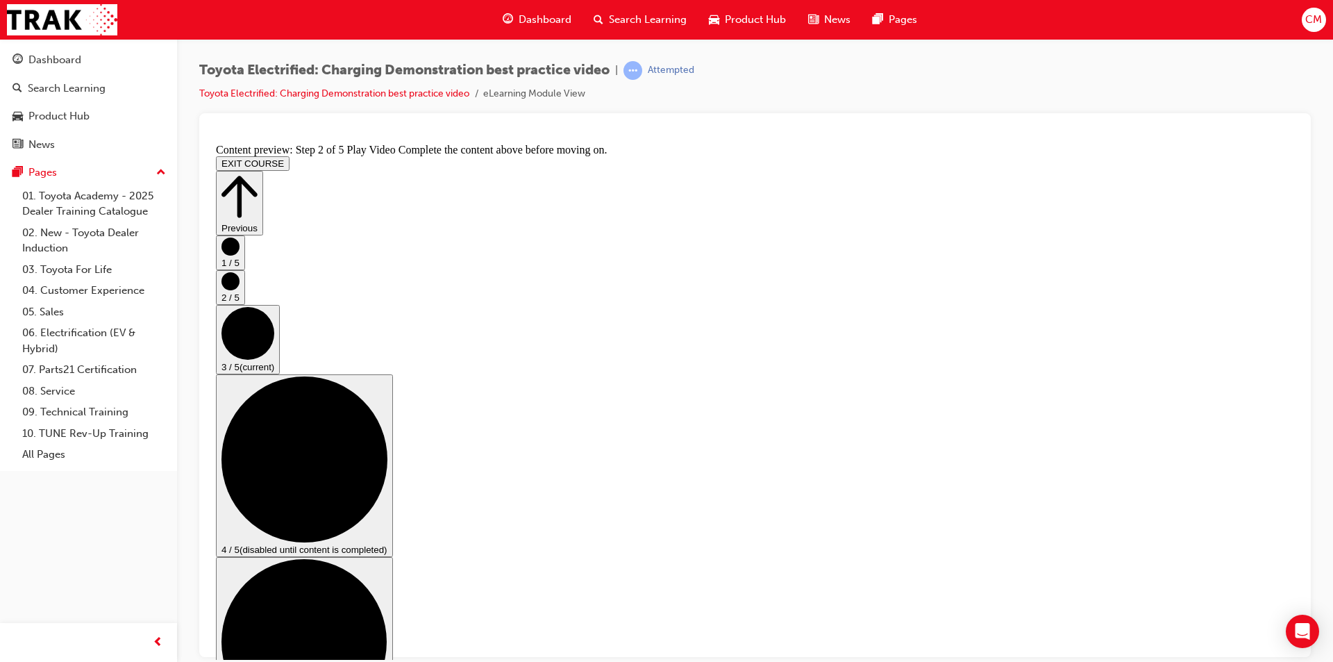 The width and height of the screenshot is (1333, 662). I want to click on span: prev-icon, so click(158, 642).